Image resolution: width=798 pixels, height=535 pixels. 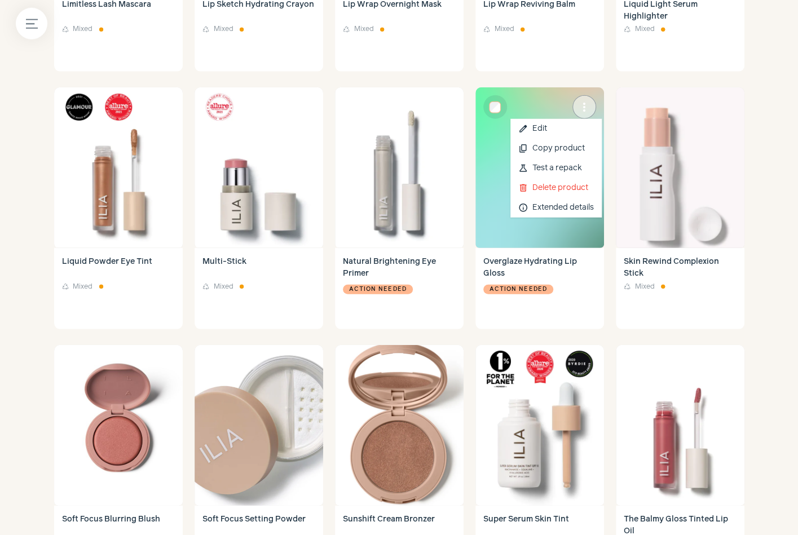 I want to click on a: edit Edit, so click(x=556, y=129).